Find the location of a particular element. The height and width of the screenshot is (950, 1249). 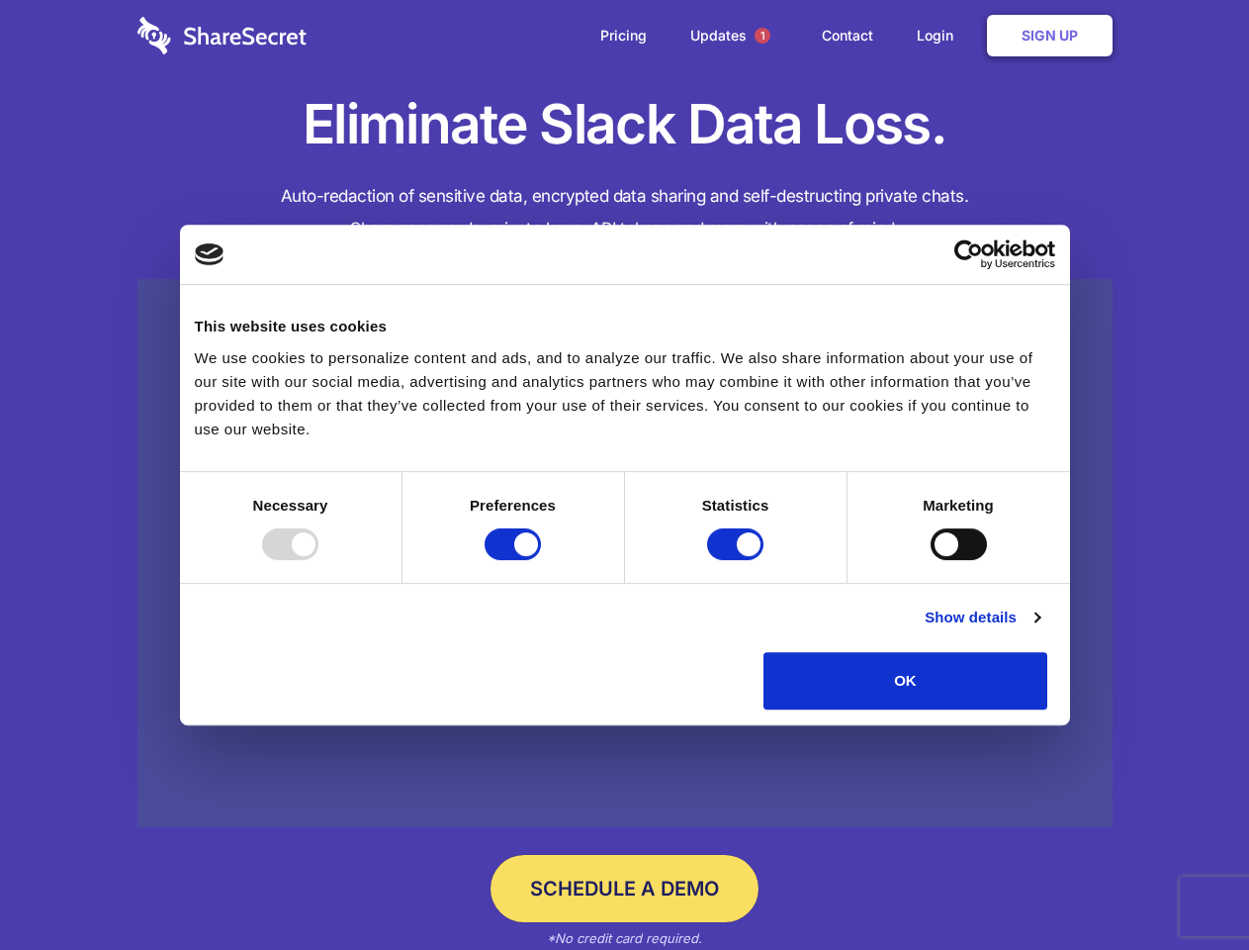

a: Show details is located at coordinates (982, 617).